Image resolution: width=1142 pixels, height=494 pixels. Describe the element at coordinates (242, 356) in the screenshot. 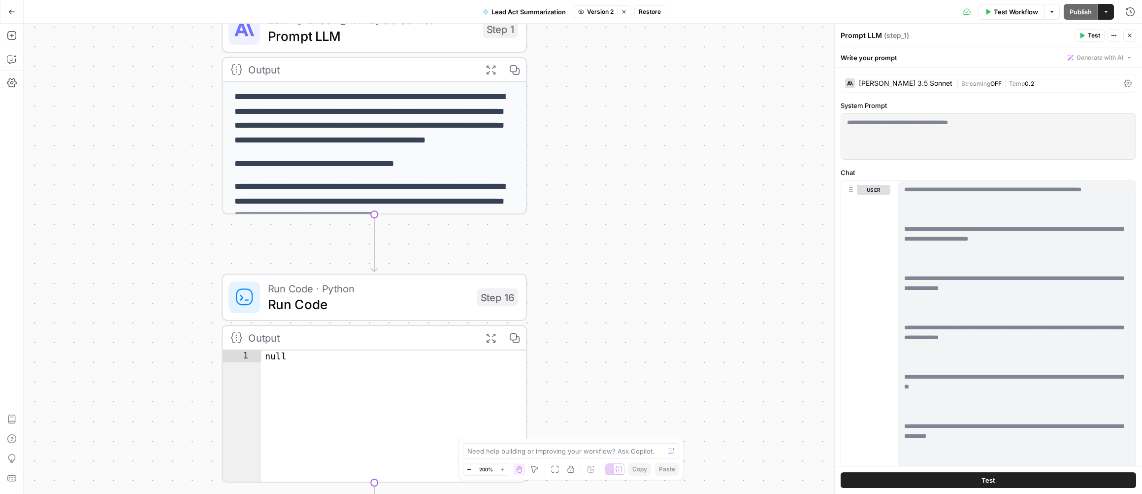

I see `div: 1` at that location.